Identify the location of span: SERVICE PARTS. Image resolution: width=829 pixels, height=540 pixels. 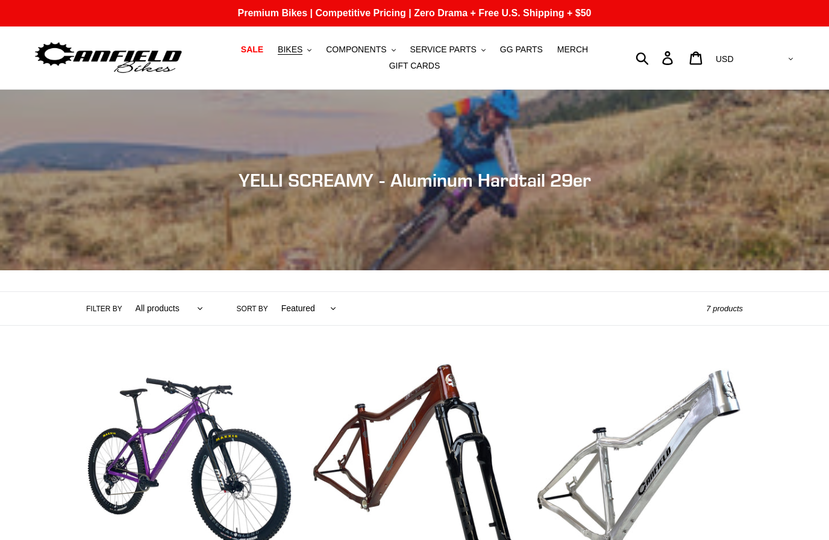
(443, 49).